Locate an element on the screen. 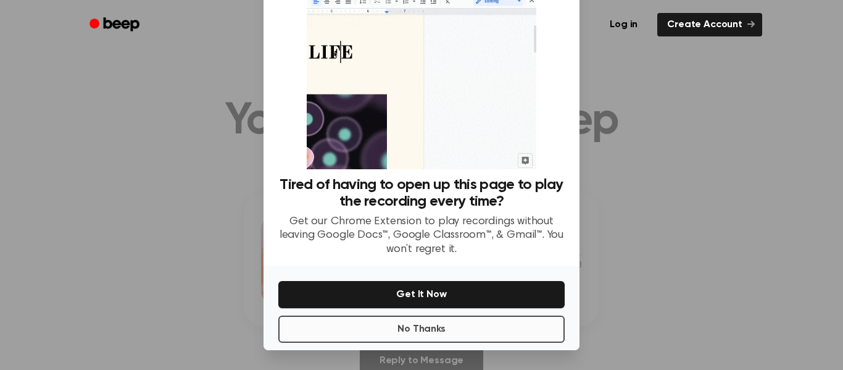  button: Get It Now is located at coordinates (422, 294).